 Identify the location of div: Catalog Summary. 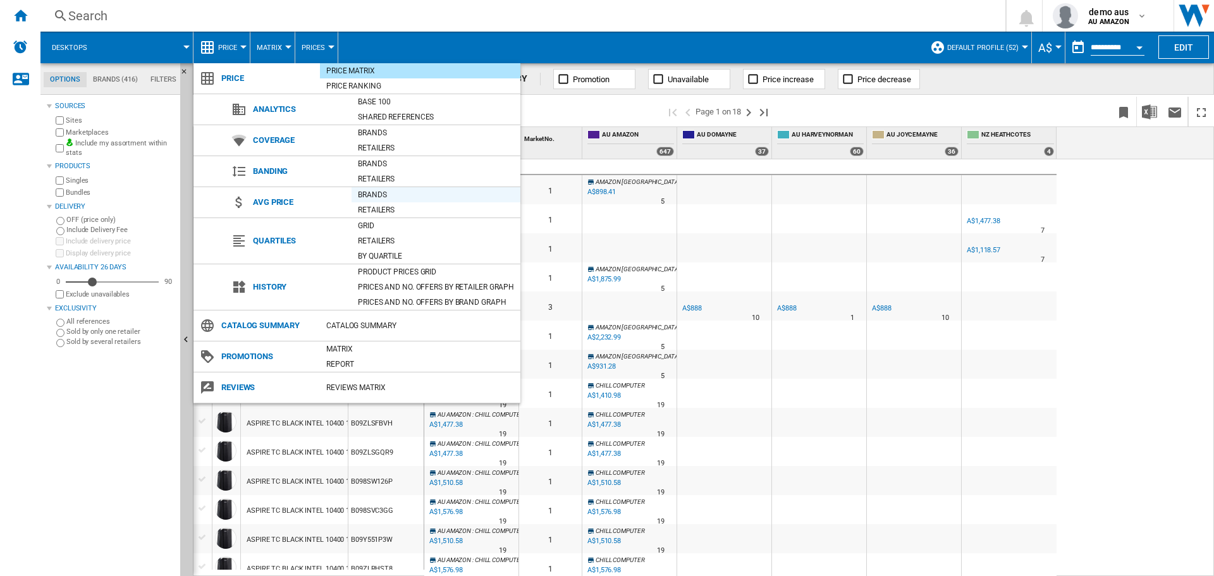
(420, 326).